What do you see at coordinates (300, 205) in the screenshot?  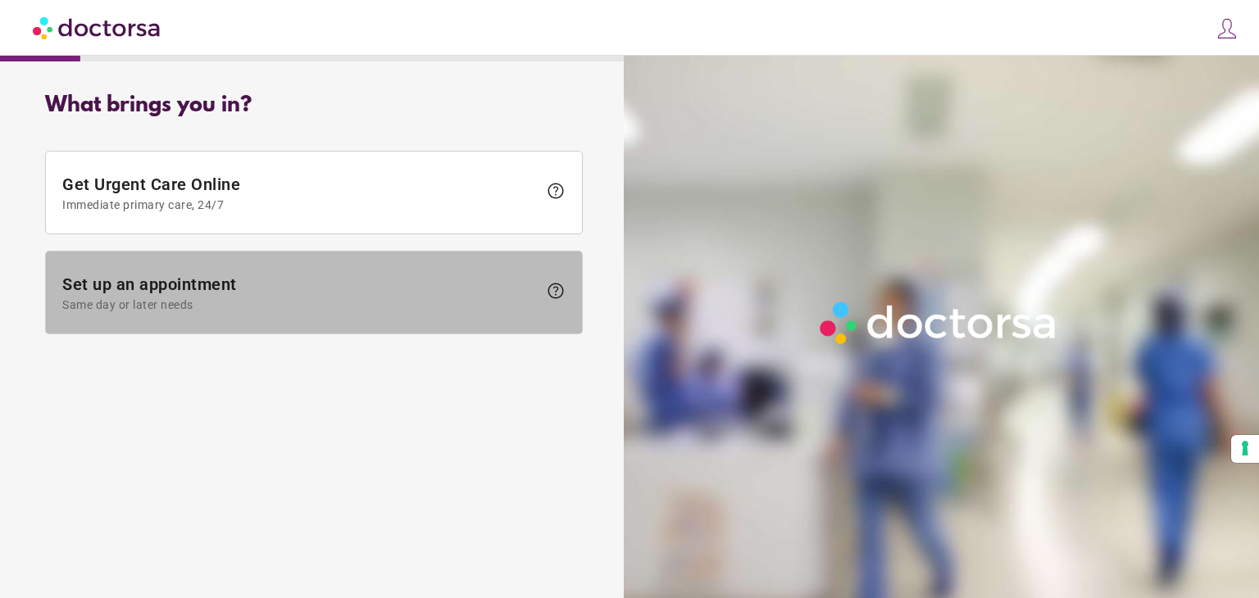 I see `span: Immediate primary care, 24/7` at bounding box center [300, 205].